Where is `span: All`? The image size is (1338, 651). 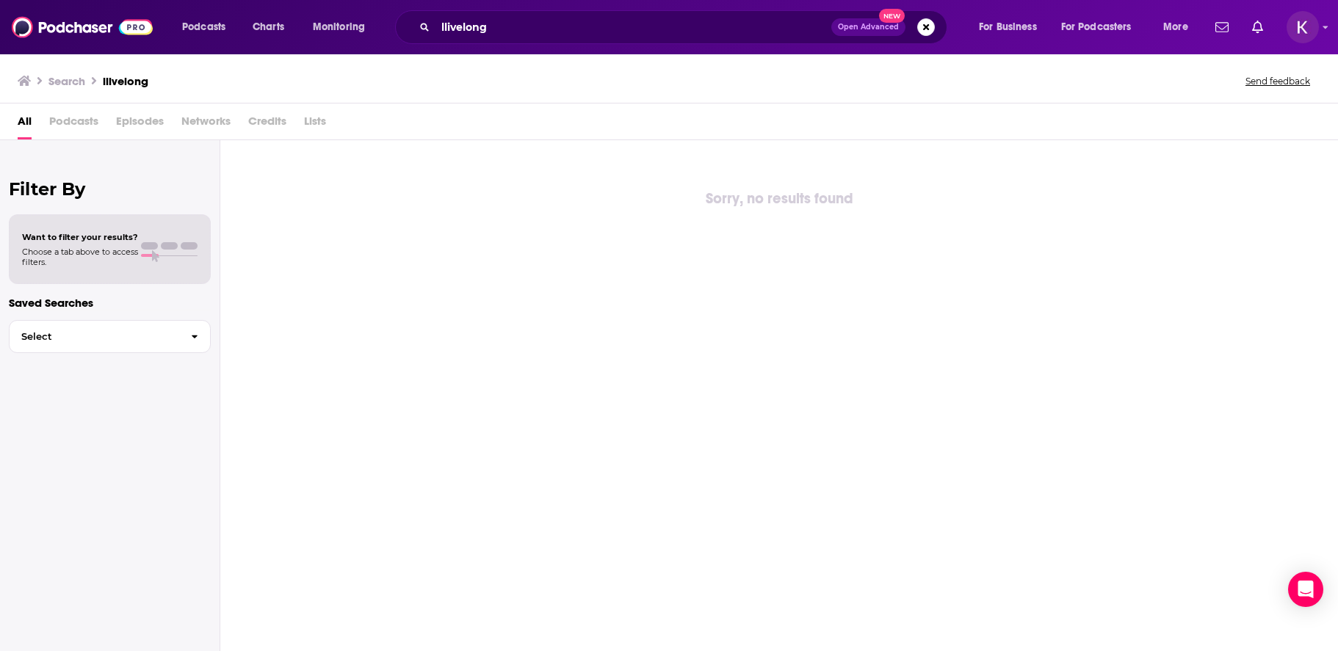 span: All is located at coordinates (24, 124).